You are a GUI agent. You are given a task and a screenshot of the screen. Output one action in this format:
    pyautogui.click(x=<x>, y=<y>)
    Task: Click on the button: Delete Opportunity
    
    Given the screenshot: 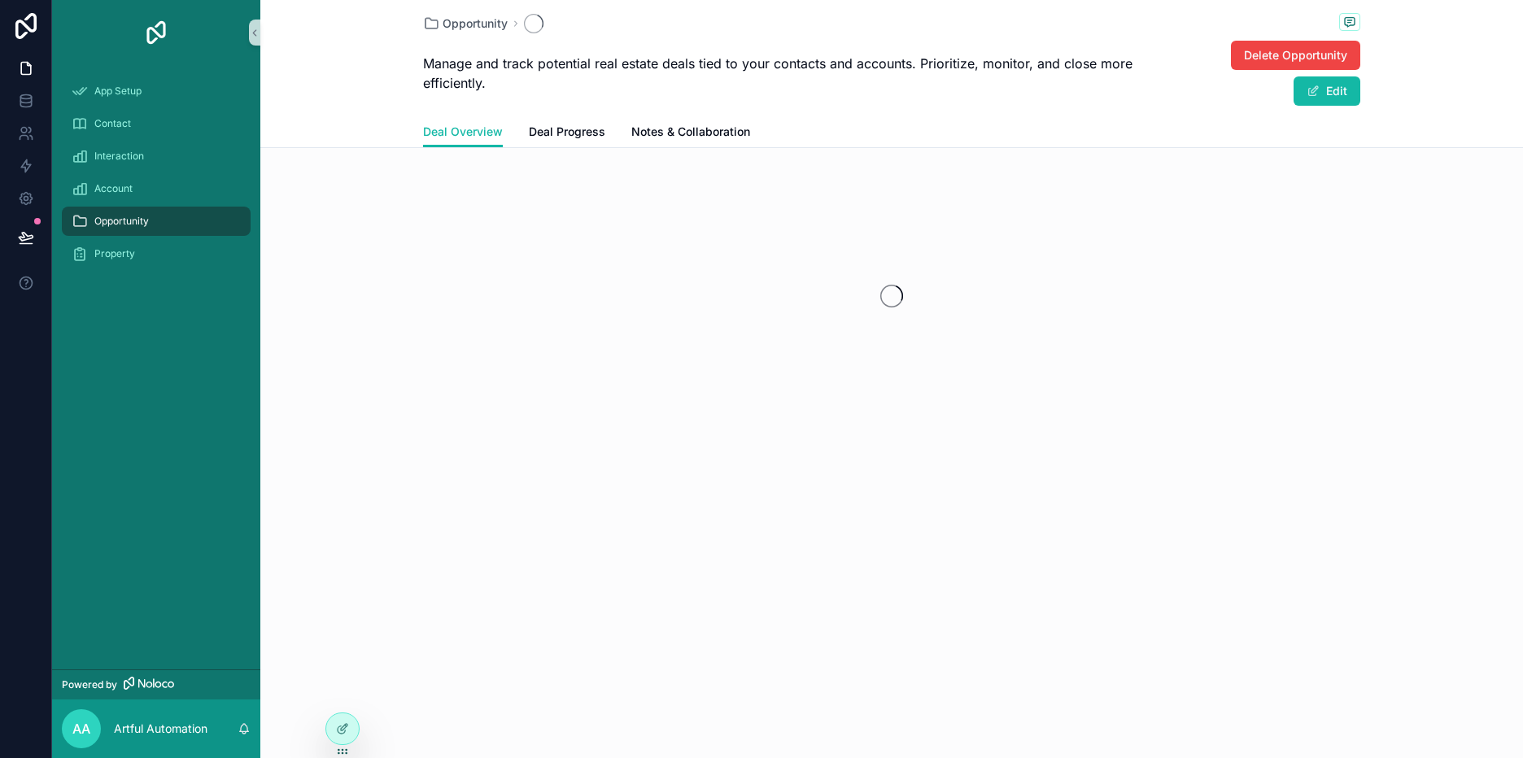 What is the action you would take?
    pyautogui.click(x=1295, y=55)
    